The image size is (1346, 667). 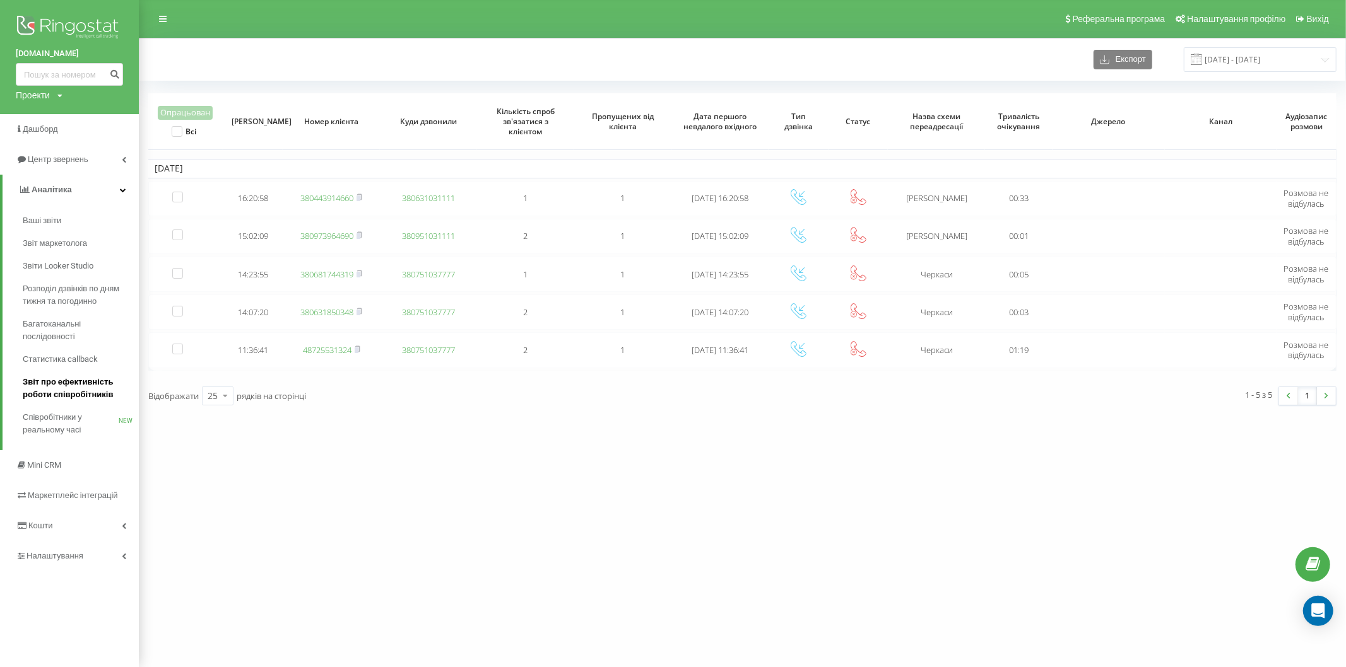 What do you see at coordinates (252, 274) in the screenshot?
I see `td: 14:23:55` at bounding box center [252, 274].